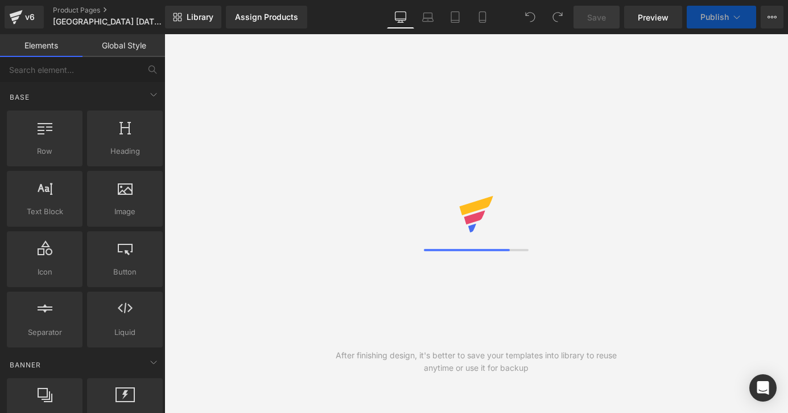  What do you see at coordinates (125, 151) in the screenshot?
I see `span: Heading` at bounding box center [125, 151].